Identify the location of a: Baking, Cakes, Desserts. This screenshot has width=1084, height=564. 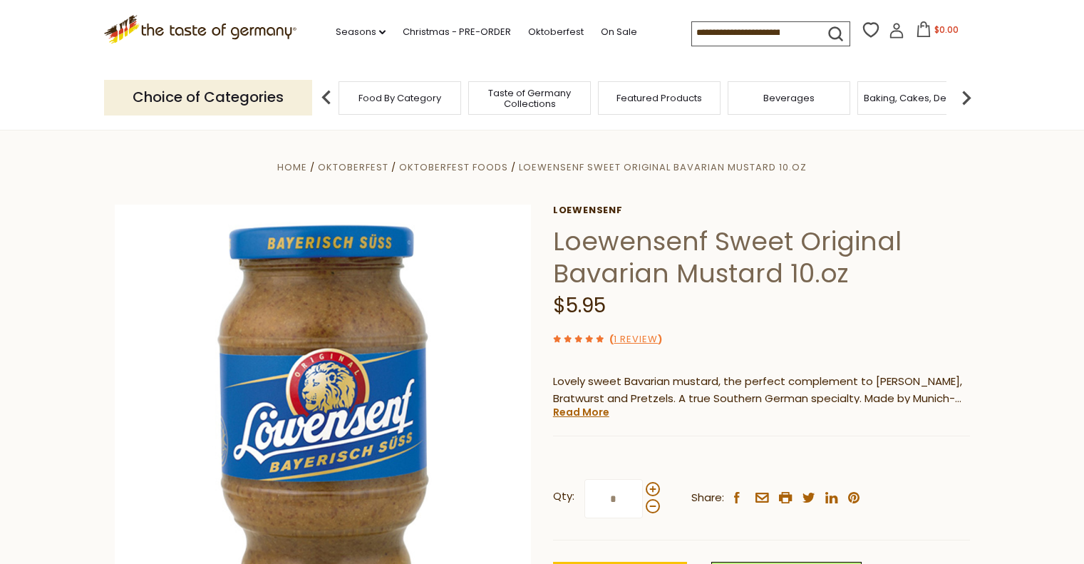
(918, 98).